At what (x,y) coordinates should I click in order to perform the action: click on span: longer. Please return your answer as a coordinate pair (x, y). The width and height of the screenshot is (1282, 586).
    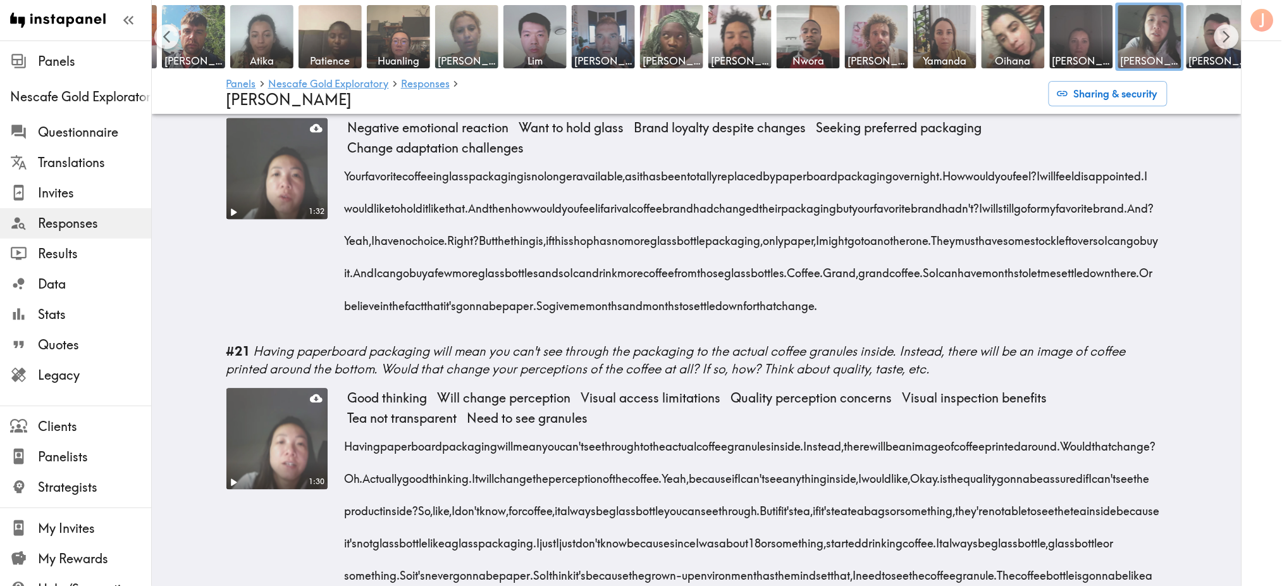
    Looking at the image, I should click on (560, 172).